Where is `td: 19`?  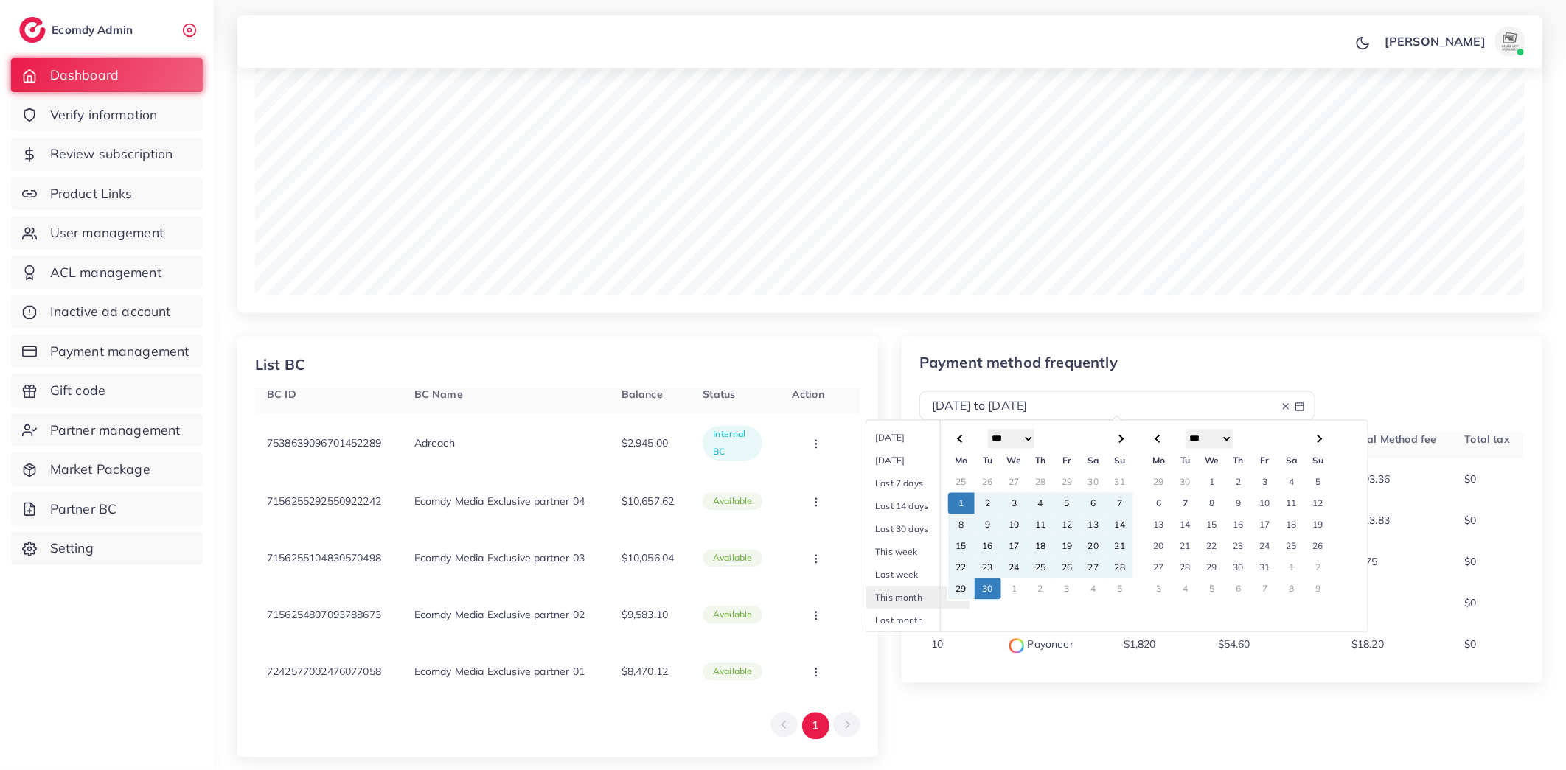
td: 19 is located at coordinates (1318, 525).